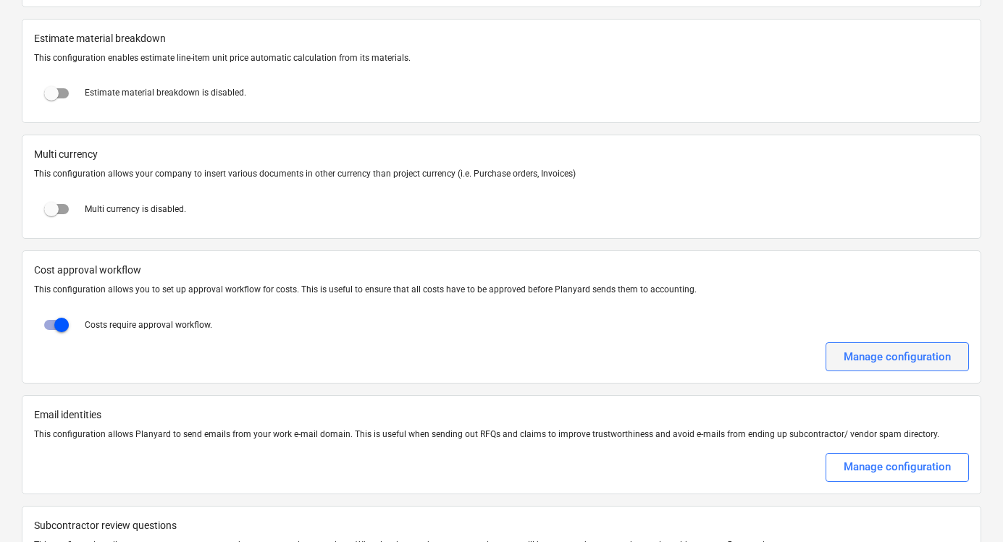 This screenshot has width=1003, height=542. What do you see at coordinates (501, 58) in the screenshot?
I see `p: This configuration enables estimate line-item unit price automatic calculation from its materials.` at bounding box center [501, 58].